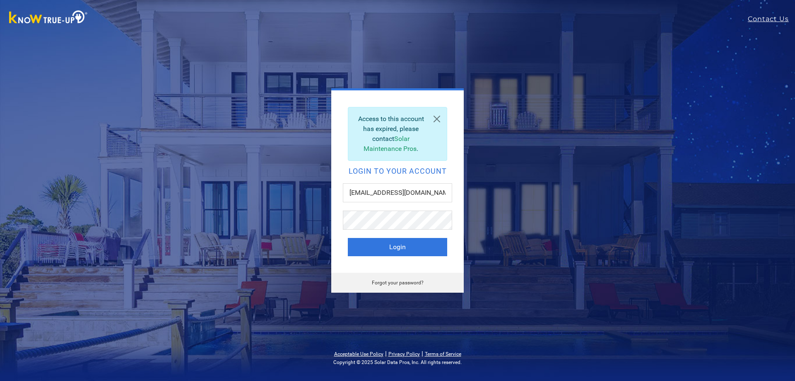  I want to click on a: Terms of Service, so click(443, 354).